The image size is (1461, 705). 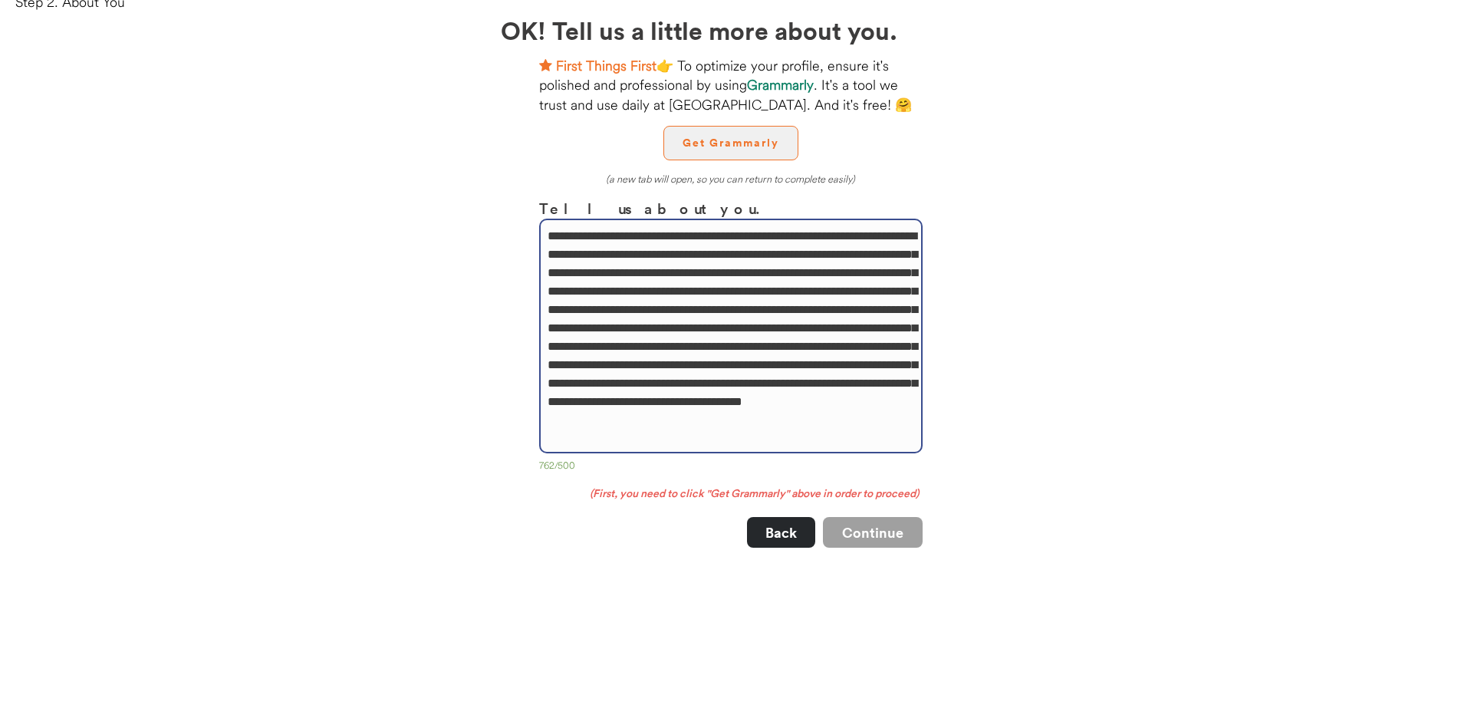 What do you see at coordinates (731, 208) in the screenshot?
I see `h3: Tell us about you.` at bounding box center [731, 208].